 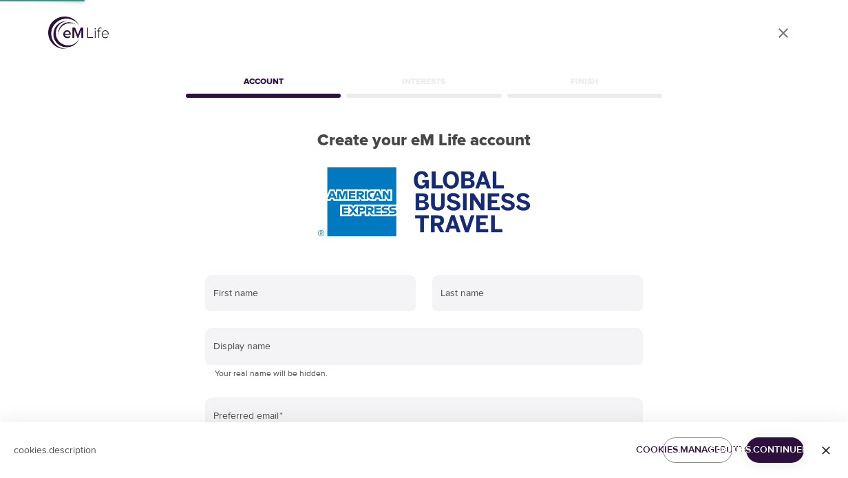 I want to click on button: cookies.continueButton, so click(x=775, y=449).